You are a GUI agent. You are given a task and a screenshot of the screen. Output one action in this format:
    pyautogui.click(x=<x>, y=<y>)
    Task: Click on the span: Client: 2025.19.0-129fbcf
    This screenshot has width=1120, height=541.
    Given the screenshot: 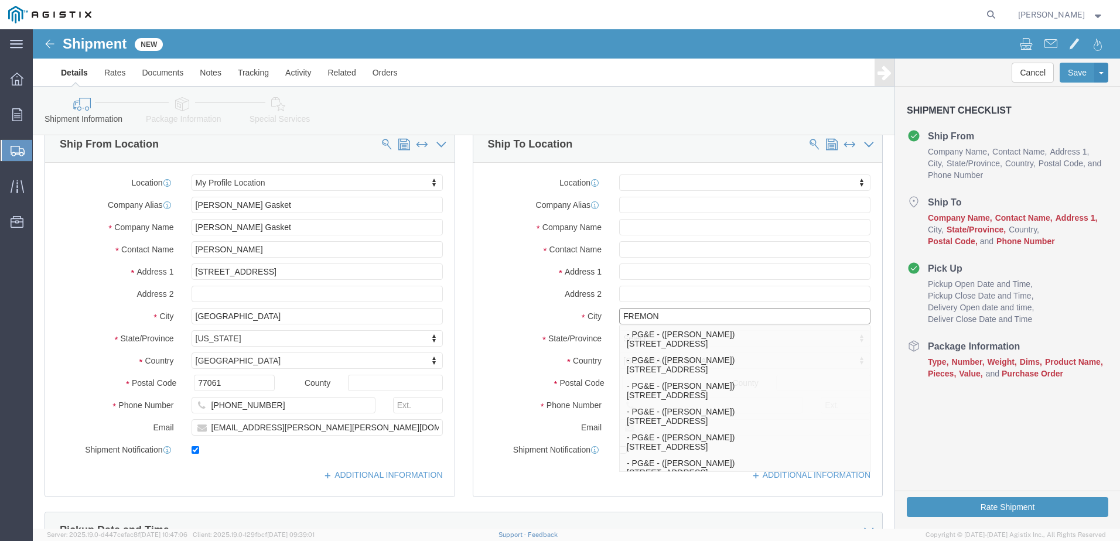 What is the action you would take?
    pyautogui.click(x=254, y=535)
    